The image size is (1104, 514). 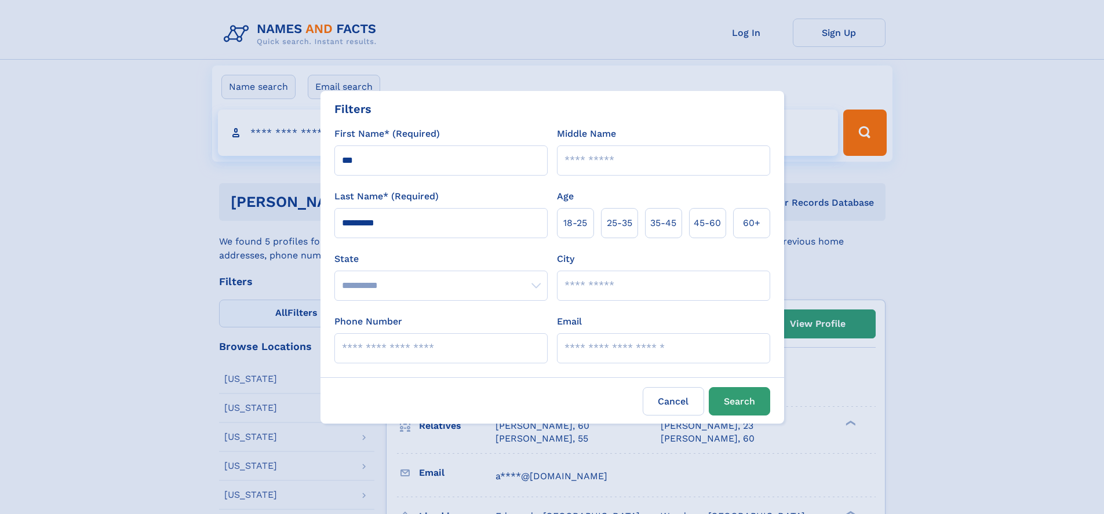 What do you see at coordinates (441, 259) in the screenshot?
I see `label: State` at bounding box center [441, 259].